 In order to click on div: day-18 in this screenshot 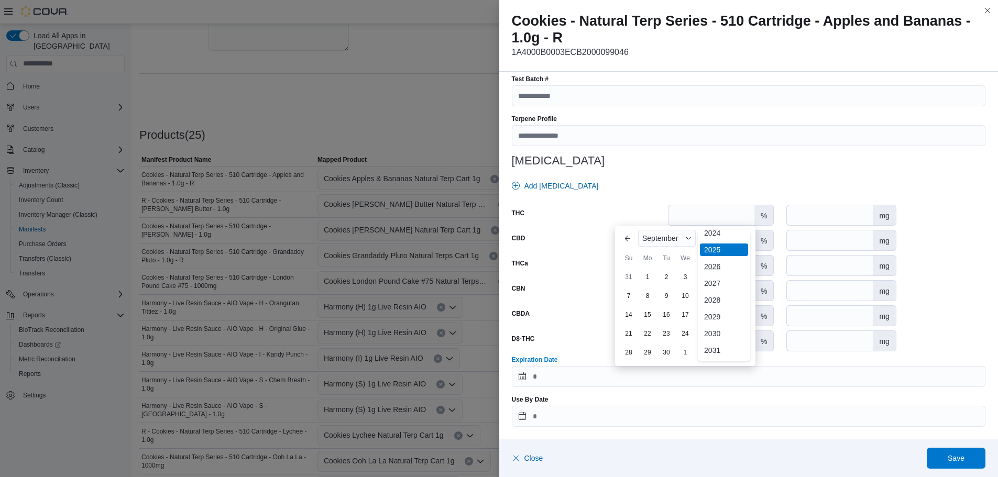, I will do `click(704, 315)`.